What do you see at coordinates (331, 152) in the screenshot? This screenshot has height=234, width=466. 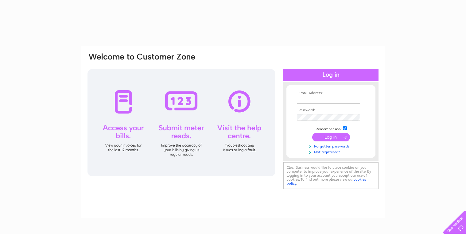 I see `a: Not registered?` at bounding box center [331, 152].